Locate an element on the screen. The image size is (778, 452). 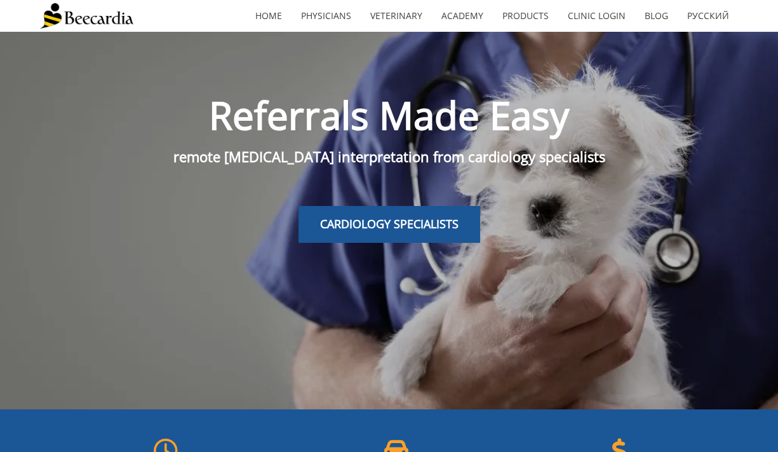
a: Blog is located at coordinates (656, 16).